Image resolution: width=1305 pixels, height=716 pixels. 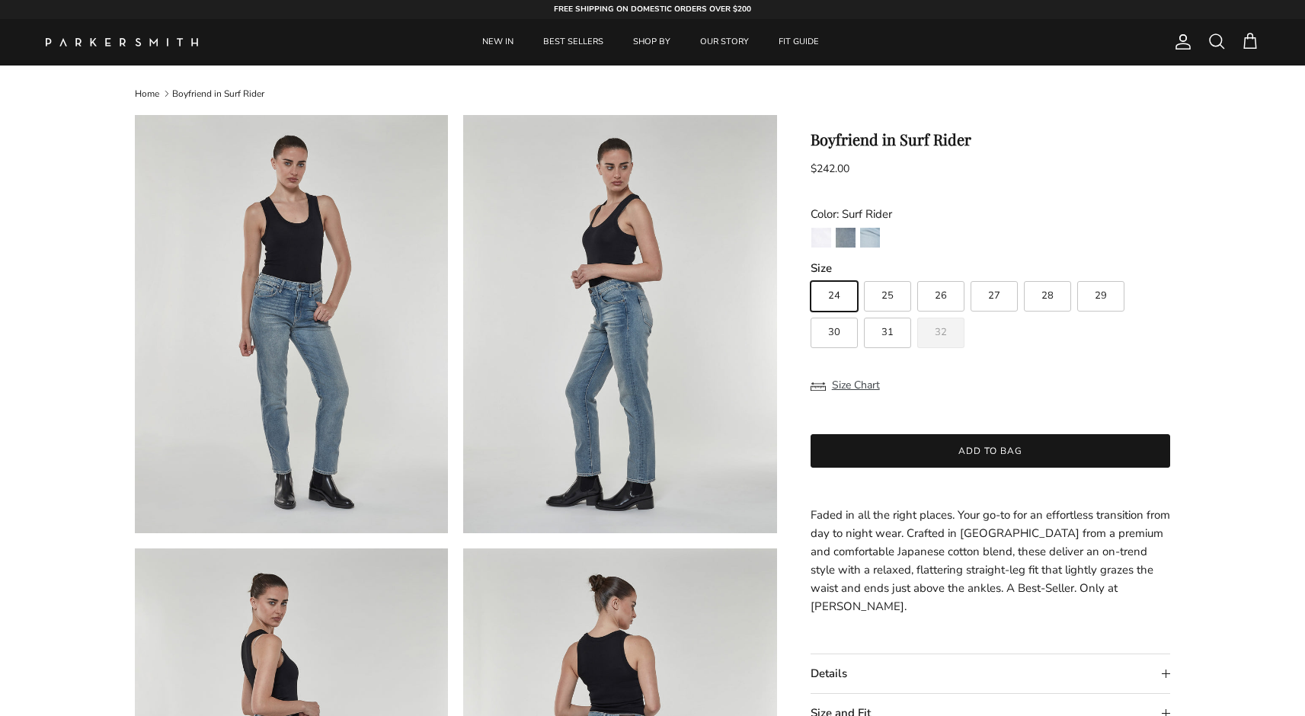 I want to click on span: 31, so click(x=887, y=332).